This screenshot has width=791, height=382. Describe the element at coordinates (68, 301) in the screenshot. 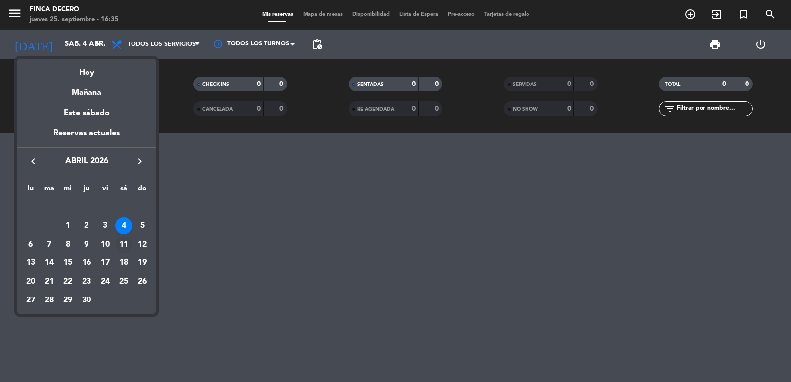

I see `div: 29` at that location.